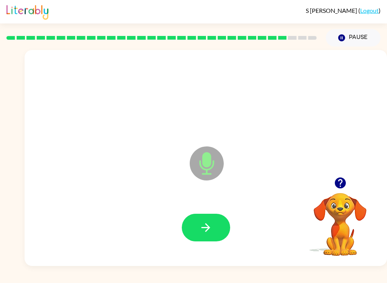  I want to click on img: Literably, so click(27, 11).